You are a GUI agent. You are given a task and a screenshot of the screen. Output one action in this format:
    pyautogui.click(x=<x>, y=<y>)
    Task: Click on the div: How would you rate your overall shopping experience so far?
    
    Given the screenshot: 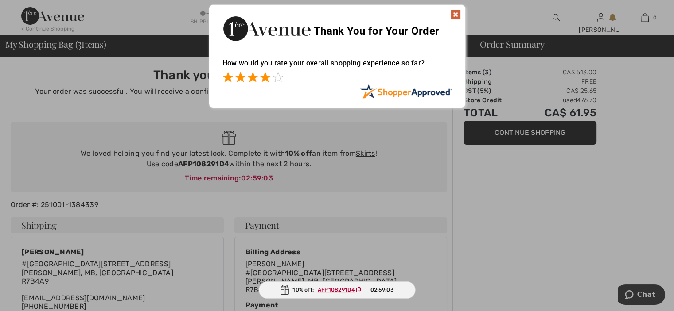 What is the action you would take?
    pyautogui.click(x=337, y=67)
    